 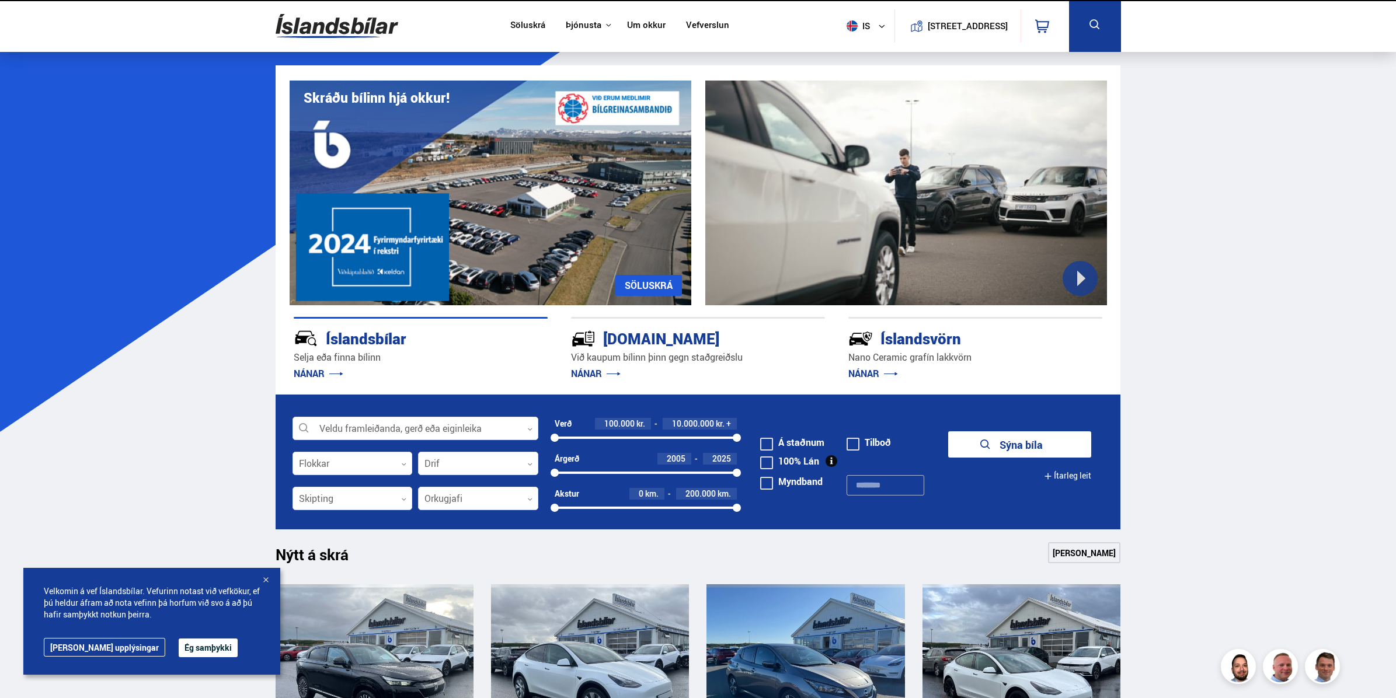 I want to click on span: 0, so click(x=641, y=493).